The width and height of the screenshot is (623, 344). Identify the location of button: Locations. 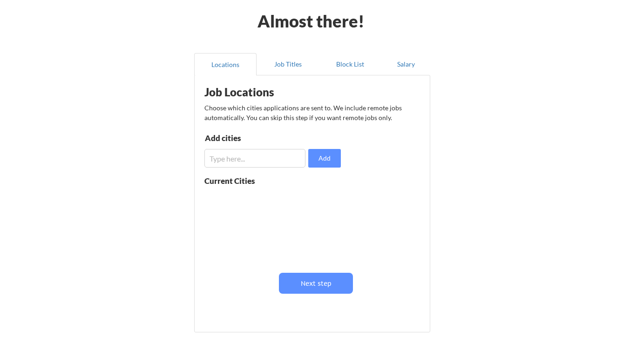
(225, 64).